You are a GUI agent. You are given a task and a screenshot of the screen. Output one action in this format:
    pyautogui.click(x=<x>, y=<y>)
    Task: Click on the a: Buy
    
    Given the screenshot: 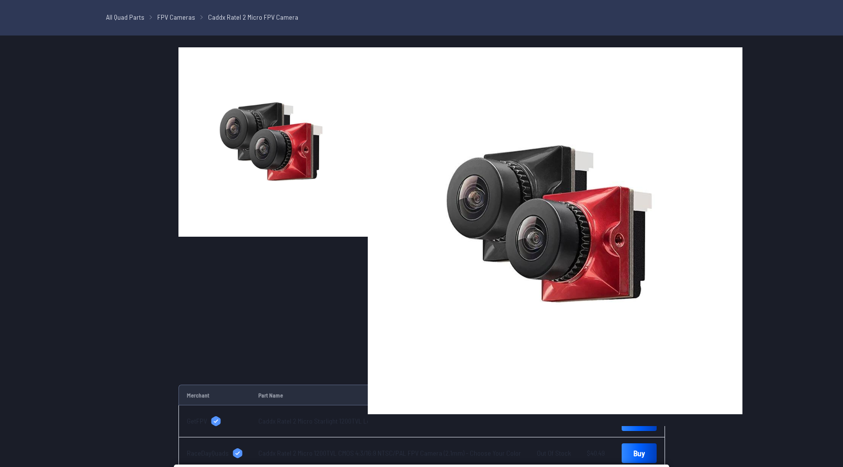 What is the action you would take?
    pyautogui.click(x=639, y=453)
    